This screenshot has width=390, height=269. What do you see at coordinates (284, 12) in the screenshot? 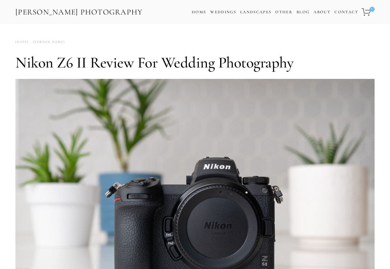
I see `a: Other` at bounding box center [284, 12].